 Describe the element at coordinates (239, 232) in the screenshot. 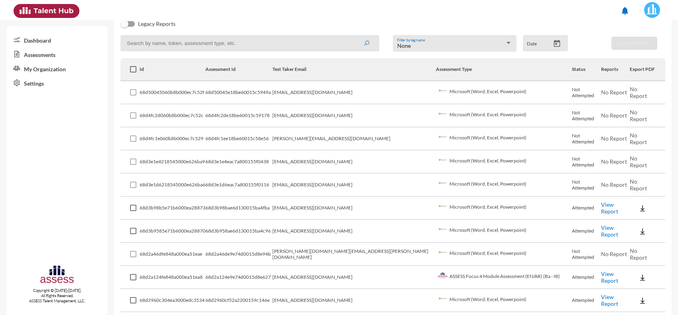

I see `td: 68d3b958ae6d130015ba4c96` at that location.